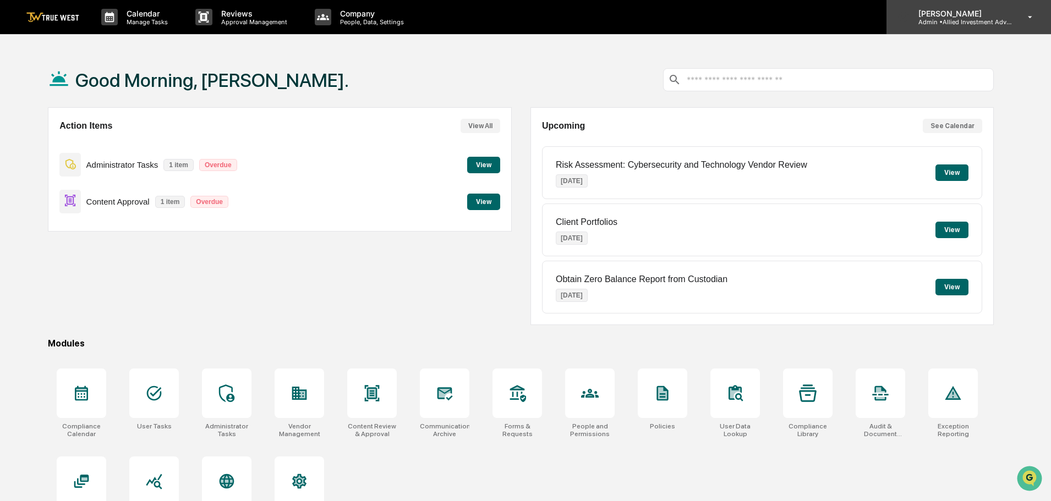  I want to click on p: Manage Tasks, so click(145, 22).